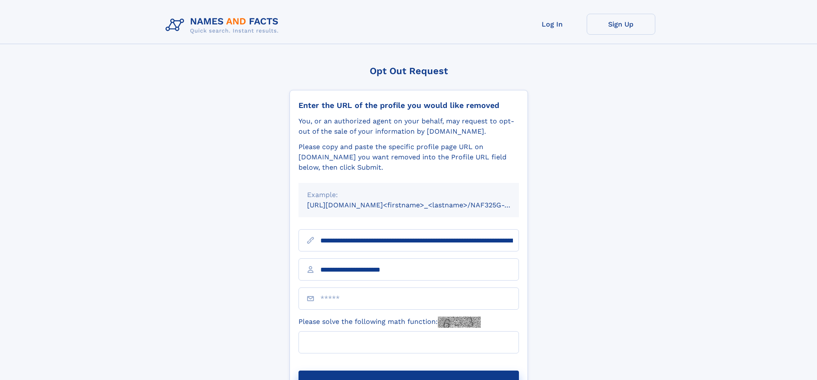 This screenshot has height=380, width=817. Describe the element at coordinates (552, 24) in the screenshot. I see `a: Log In` at that location.